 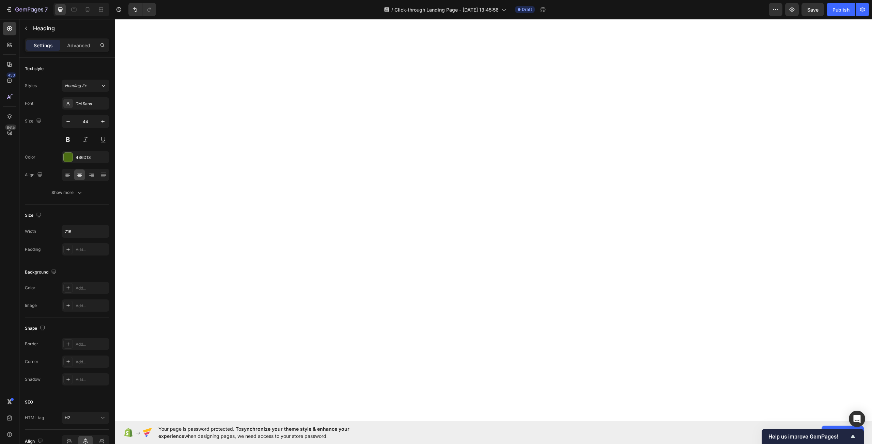 I want to click on div: DM Sans, so click(x=92, y=104).